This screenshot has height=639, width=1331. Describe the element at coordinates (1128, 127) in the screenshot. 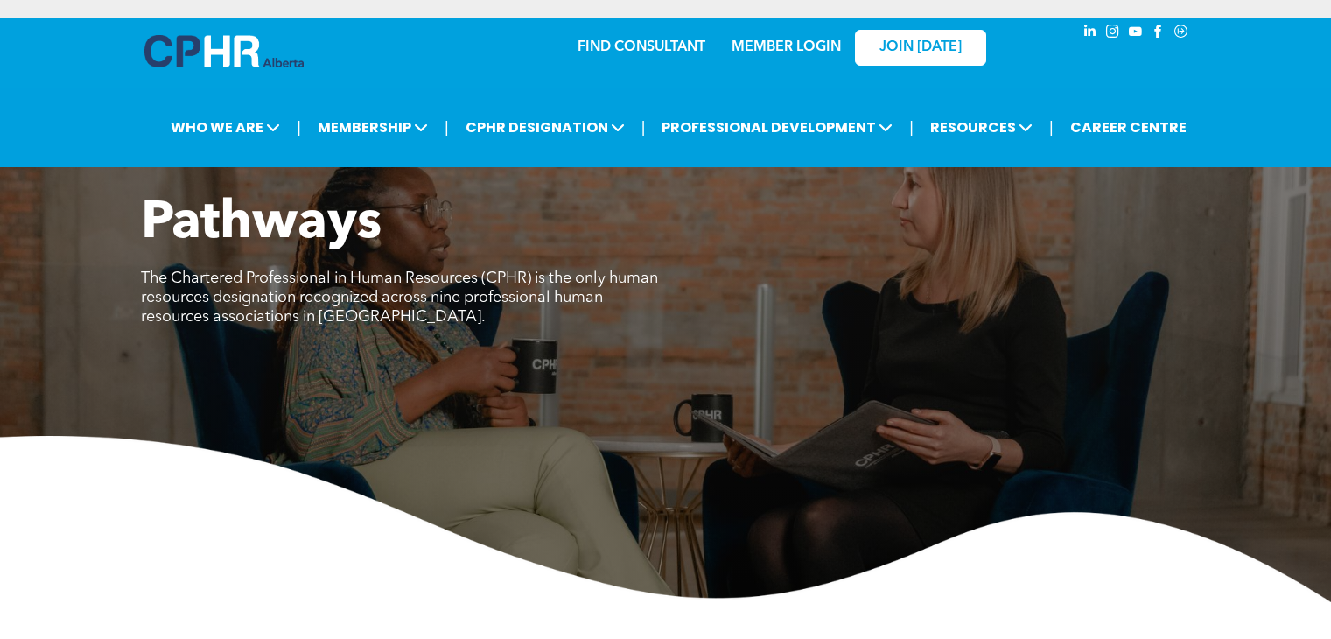

I see `a: CAREER CENTRE` at that location.